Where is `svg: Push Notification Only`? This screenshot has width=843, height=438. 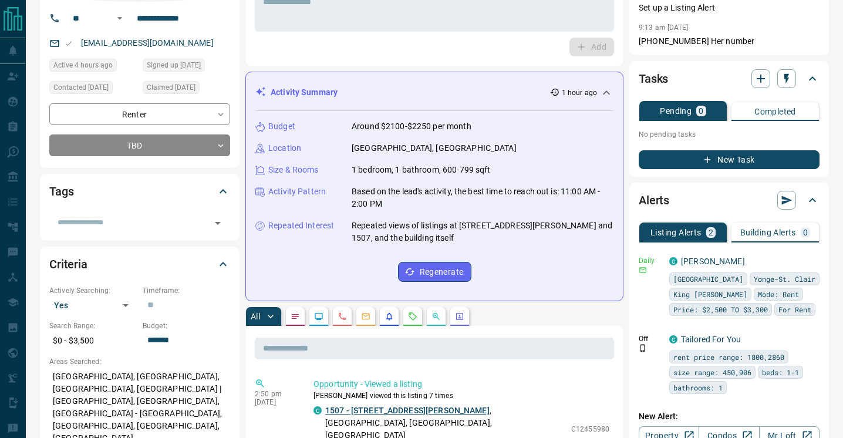 svg: Push Notification Only is located at coordinates (643, 348).